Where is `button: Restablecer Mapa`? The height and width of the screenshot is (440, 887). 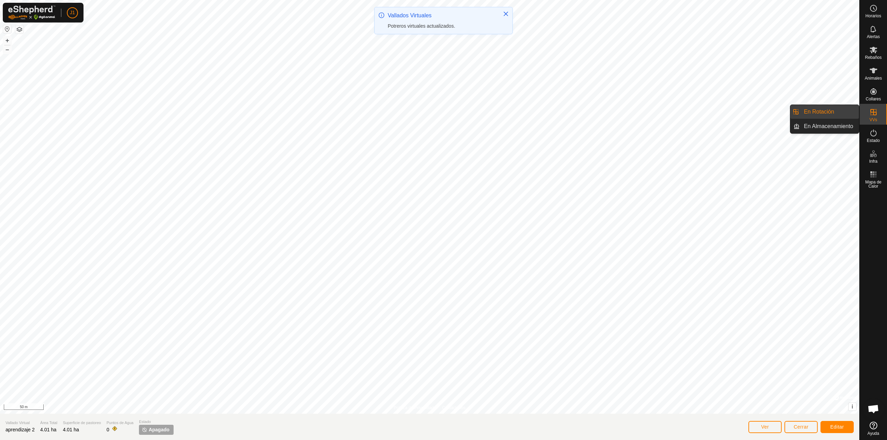
button: Restablecer Mapa is located at coordinates (7, 29).